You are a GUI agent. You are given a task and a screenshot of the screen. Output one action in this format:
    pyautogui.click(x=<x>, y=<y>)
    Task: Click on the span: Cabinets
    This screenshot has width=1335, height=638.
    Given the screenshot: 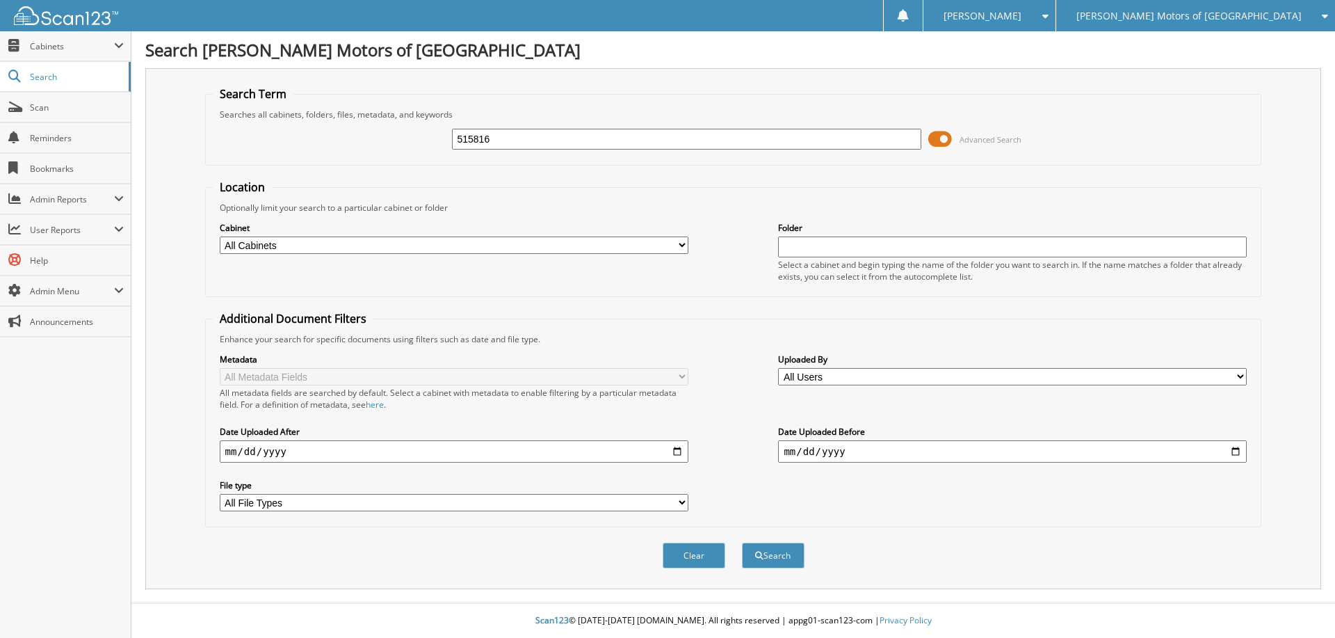 What is the action you would take?
    pyautogui.click(x=72, y=46)
    